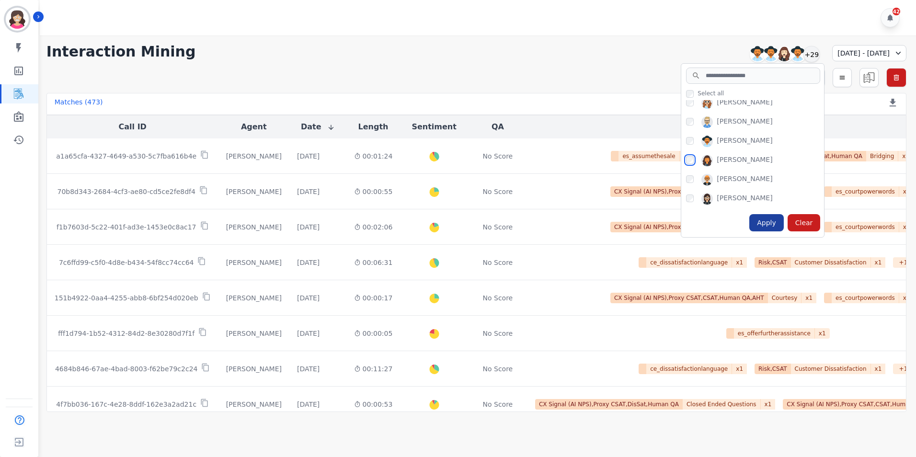 The width and height of the screenshot is (916, 457). Describe the element at coordinates (373, 262) in the screenshot. I see `div: 00:06:31` at that location.